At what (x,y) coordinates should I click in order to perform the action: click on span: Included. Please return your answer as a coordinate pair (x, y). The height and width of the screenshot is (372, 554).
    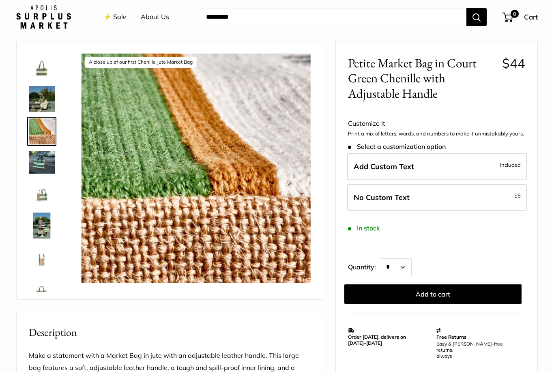
    Looking at the image, I should click on (511, 165).